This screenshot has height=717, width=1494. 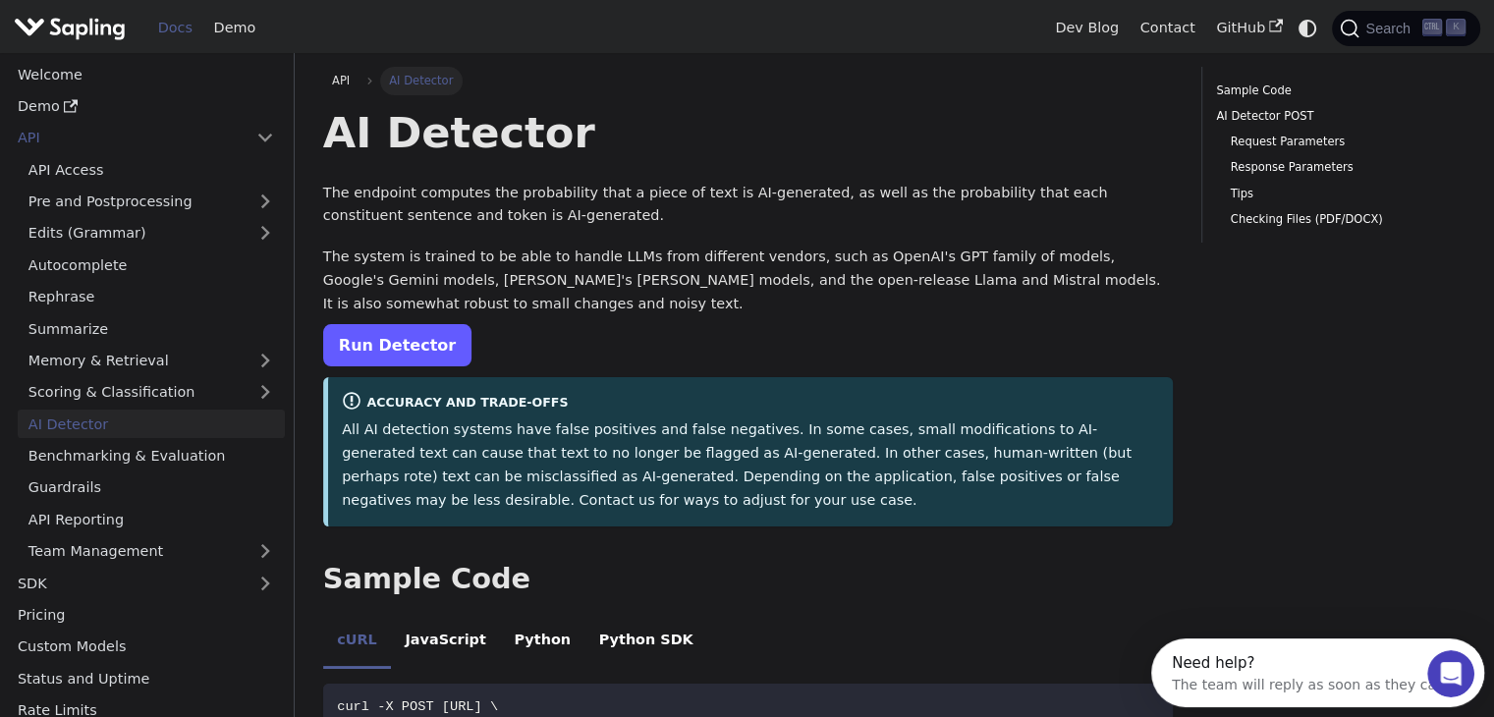 What do you see at coordinates (397, 345) in the screenshot?
I see `a: Run Detector` at bounding box center [397, 345].